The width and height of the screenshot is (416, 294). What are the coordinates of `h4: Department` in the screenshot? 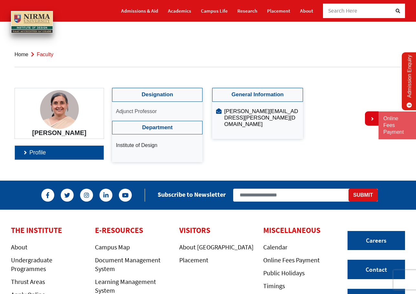 It's located at (157, 128).